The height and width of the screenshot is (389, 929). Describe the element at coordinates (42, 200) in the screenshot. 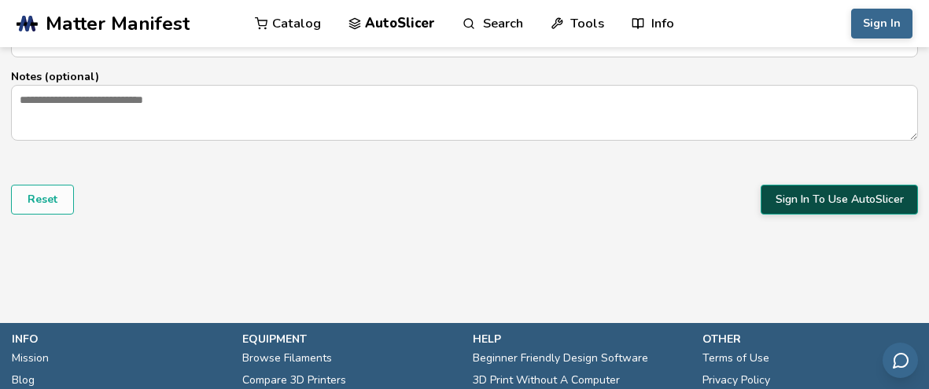

I see `button: Reset` at that location.